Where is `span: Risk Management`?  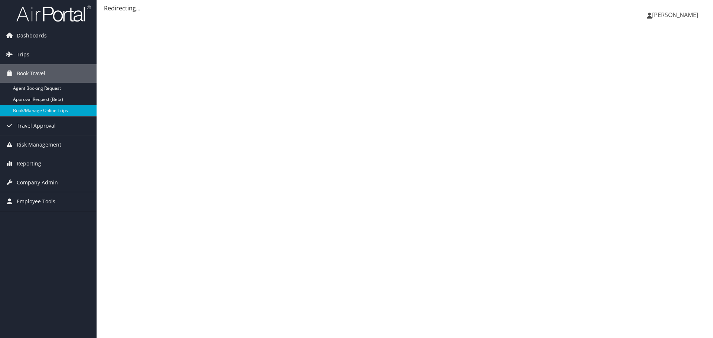
span: Risk Management is located at coordinates (39, 145).